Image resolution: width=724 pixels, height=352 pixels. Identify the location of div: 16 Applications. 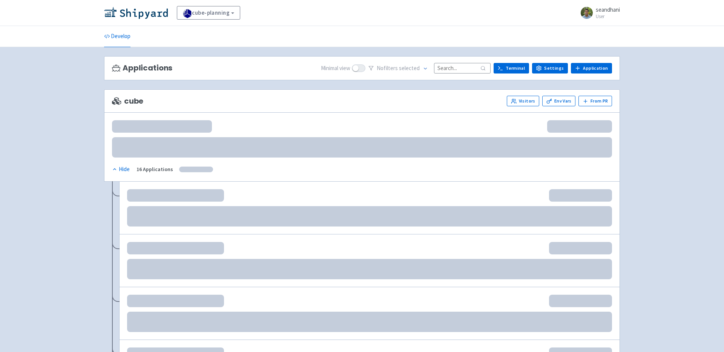
(155, 169).